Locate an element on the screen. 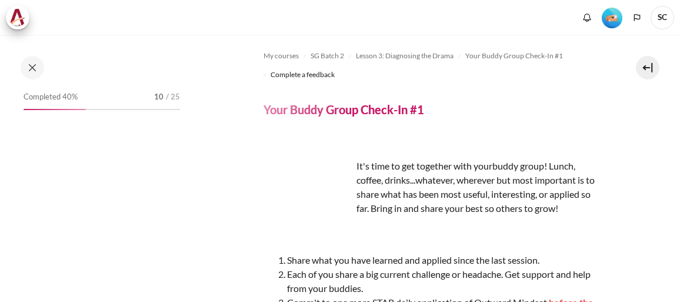  p: buddy group! Lunch, coffee, drinks...whatever, wherever but most important is to share what has b... is located at coordinates (430, 187).